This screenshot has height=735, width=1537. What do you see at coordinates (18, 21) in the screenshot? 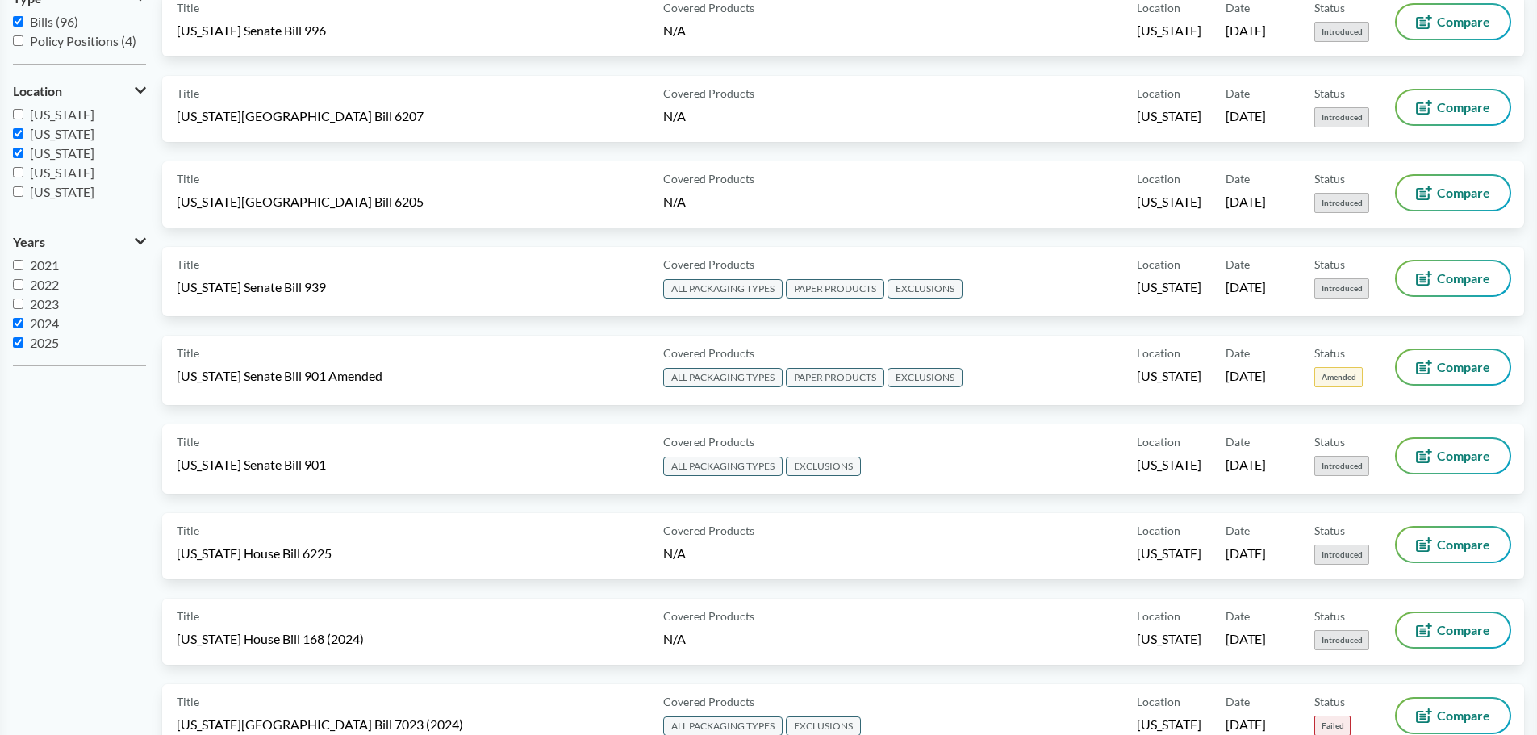
I see `input: Bills (96)` at bounding box center [18, 21].